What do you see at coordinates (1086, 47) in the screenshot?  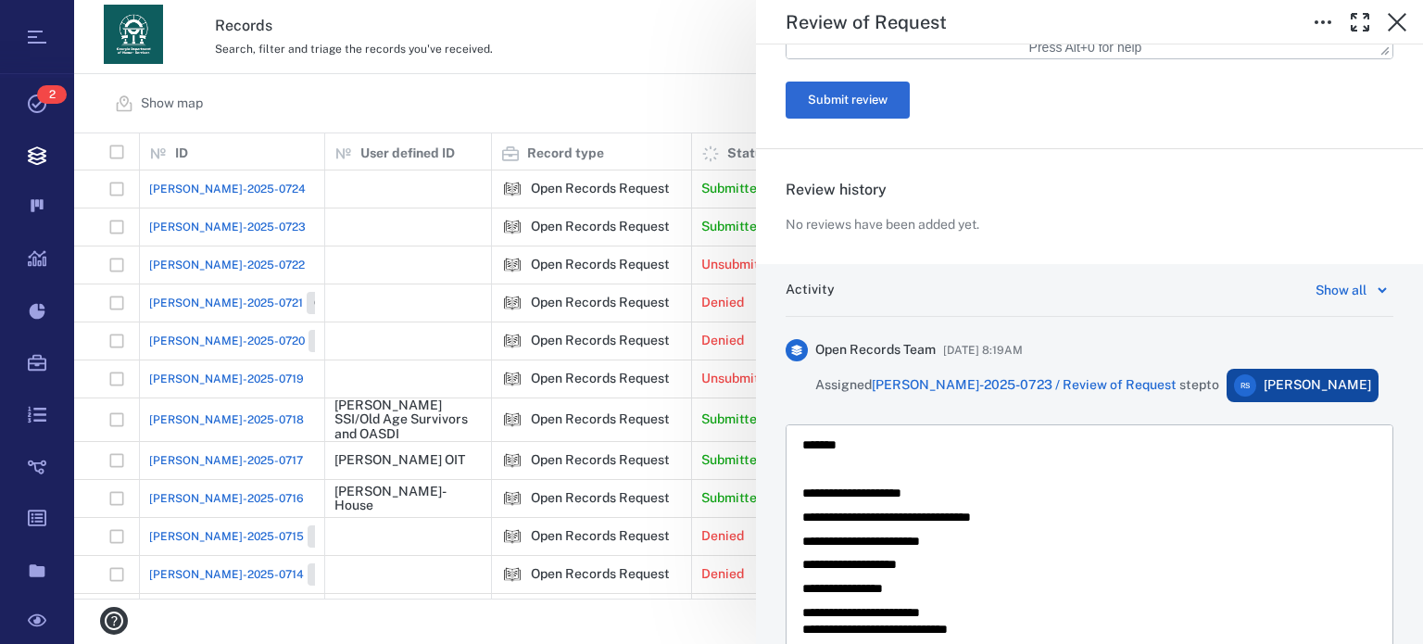 I see `div: Press Alt+0 for help` at bounding box center [1086, 47].